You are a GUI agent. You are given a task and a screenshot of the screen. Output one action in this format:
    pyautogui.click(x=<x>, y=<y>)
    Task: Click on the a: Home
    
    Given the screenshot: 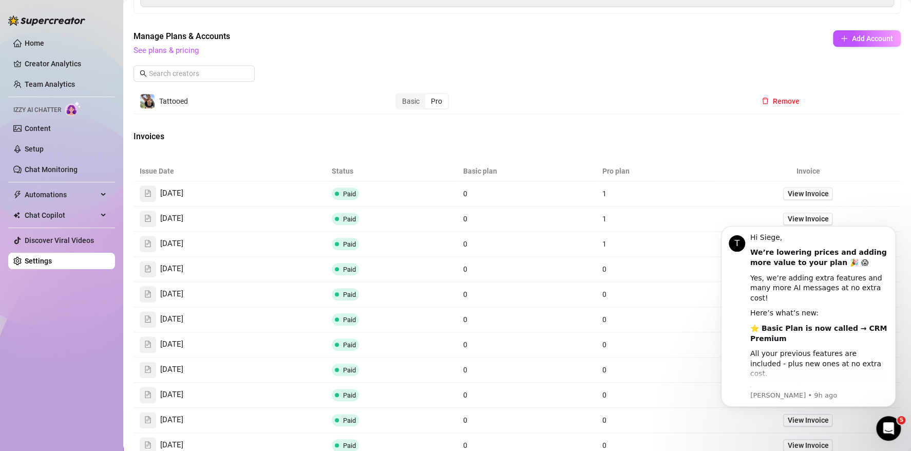 What is the action you would take?
    pyautogui.click(x=34, y=43)
    